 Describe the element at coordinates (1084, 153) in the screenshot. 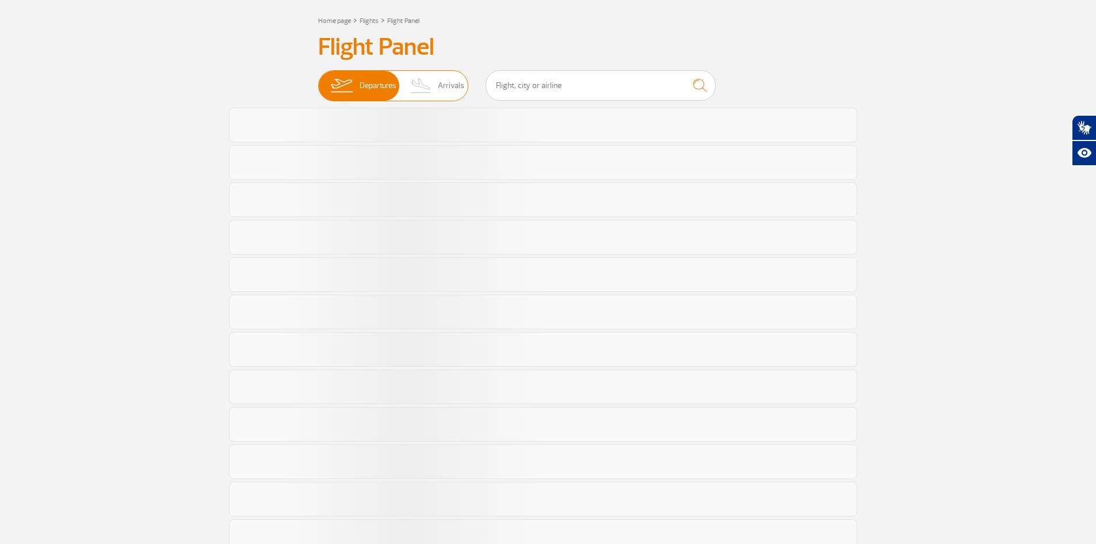

I see `button: Abrir recursos assistivos.` at that location.